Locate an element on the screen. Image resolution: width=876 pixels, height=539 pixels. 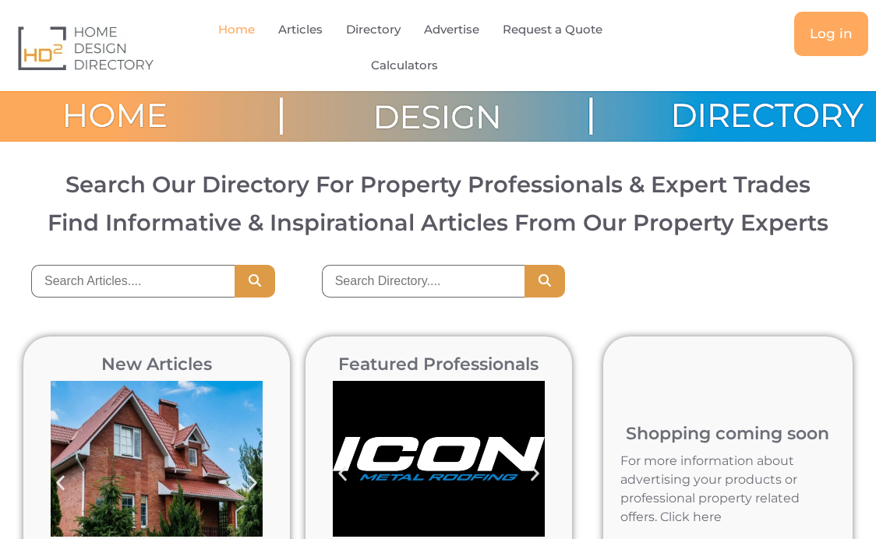
h3: Find Informative & Inspirational Articles From Our Property Experts is located at coordinates (438, 222).